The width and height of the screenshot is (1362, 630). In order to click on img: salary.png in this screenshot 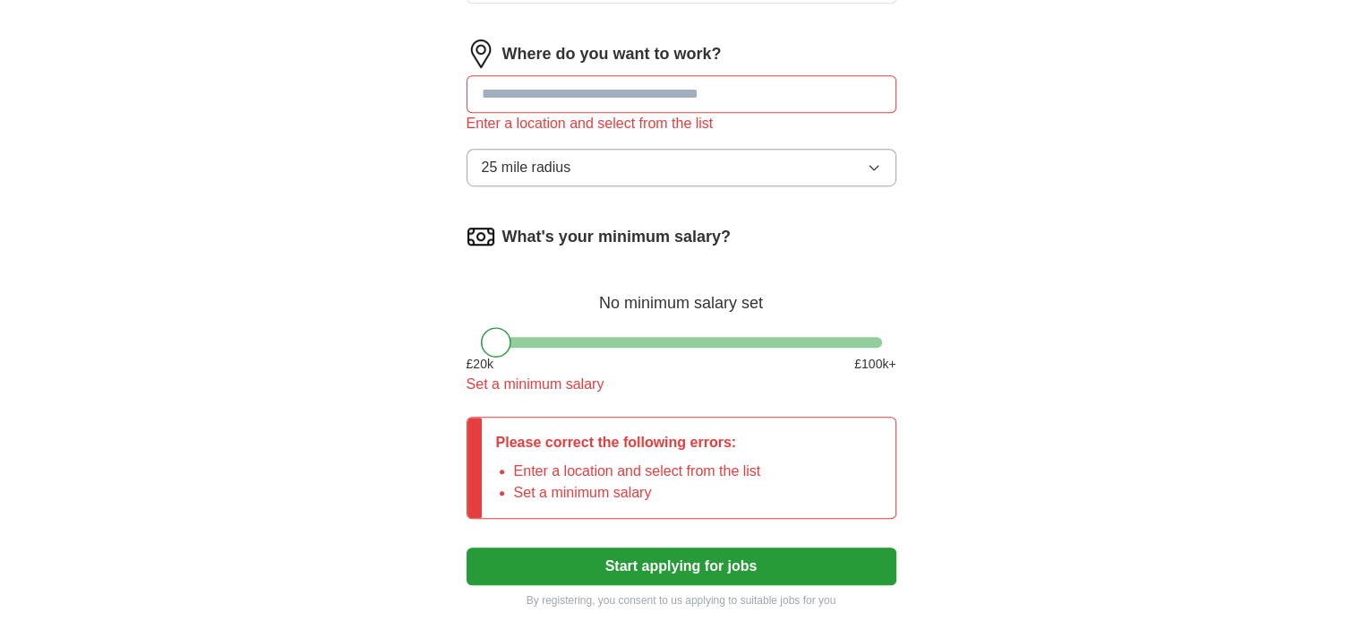, I will do `click(481, 236)`.